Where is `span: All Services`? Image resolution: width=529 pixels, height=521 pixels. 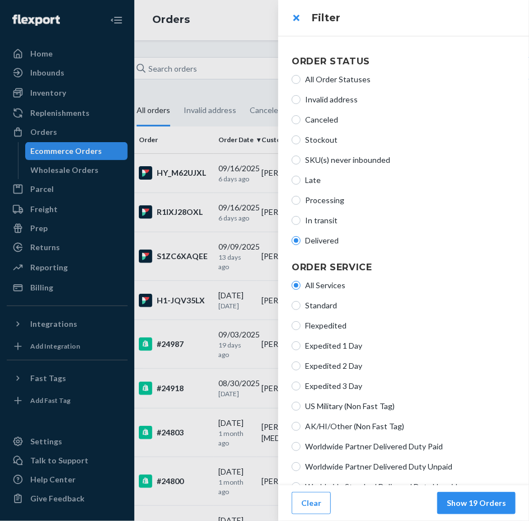 span: All Services is located at coordinates (410, 286).